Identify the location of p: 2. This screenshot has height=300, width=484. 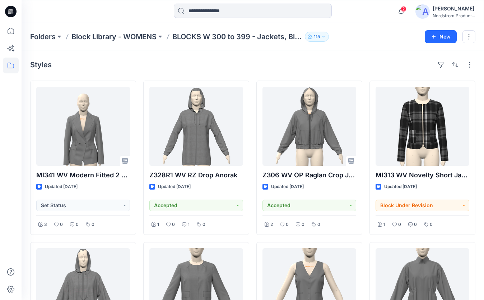
(272, 224).